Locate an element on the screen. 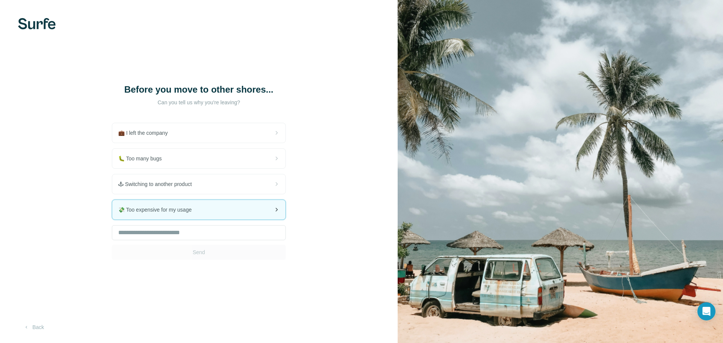  span: 🐛 Too many bugs is located at coordinates (143, 158).